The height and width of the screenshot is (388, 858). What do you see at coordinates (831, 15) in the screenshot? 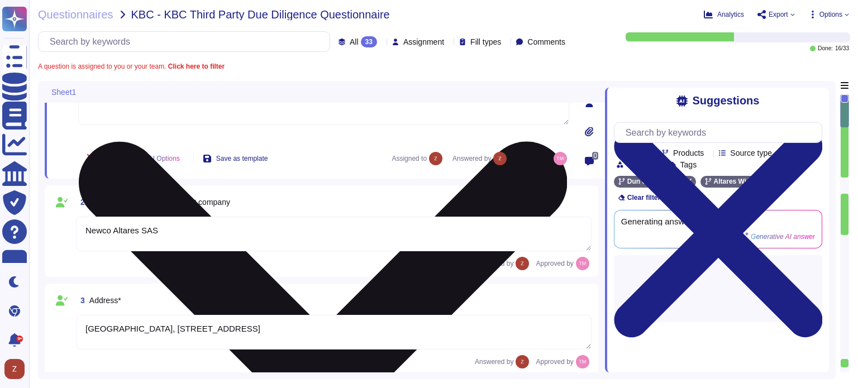
I see `span: Options` at bounding box center [831, 15].